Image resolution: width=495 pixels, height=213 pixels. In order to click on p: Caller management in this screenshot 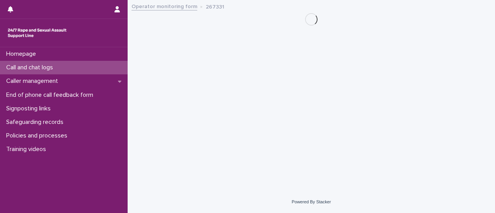, I will do `click(34, 81)`.